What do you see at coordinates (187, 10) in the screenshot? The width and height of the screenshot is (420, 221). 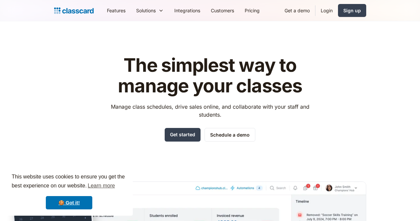 I see `a: Integrations` at bounding box center [187, 10].